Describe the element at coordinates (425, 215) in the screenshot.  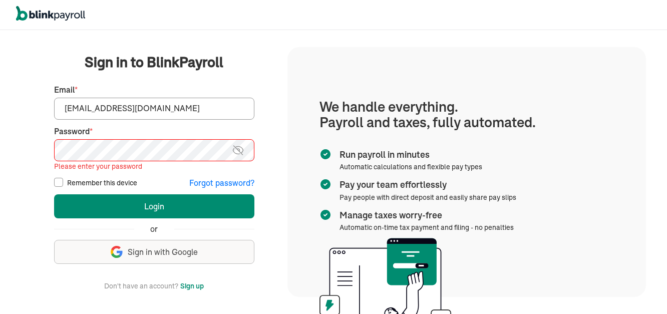
I see `span: Manage taxes worry-free` at that location.